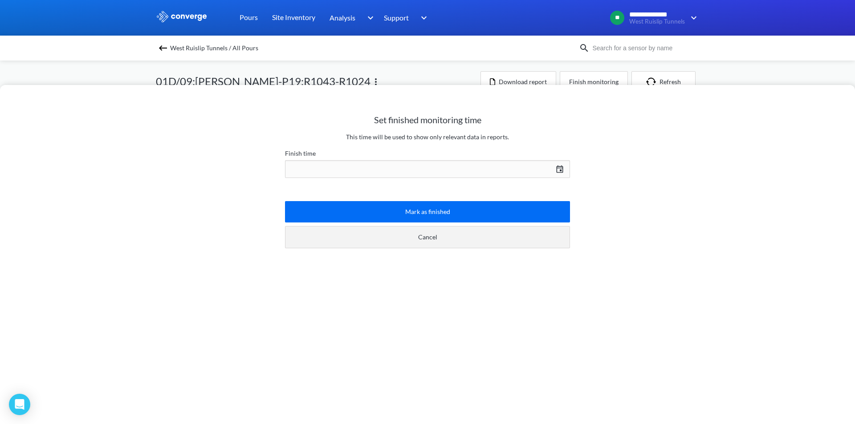  Describe the element at coordinates (428, 212) in the screenshot. I see `button: Mark as finished` at that location.